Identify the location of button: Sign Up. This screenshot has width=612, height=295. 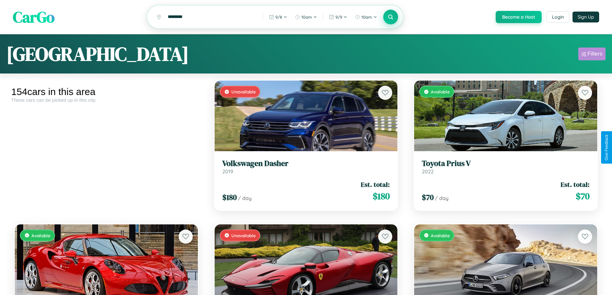
(585, 17).